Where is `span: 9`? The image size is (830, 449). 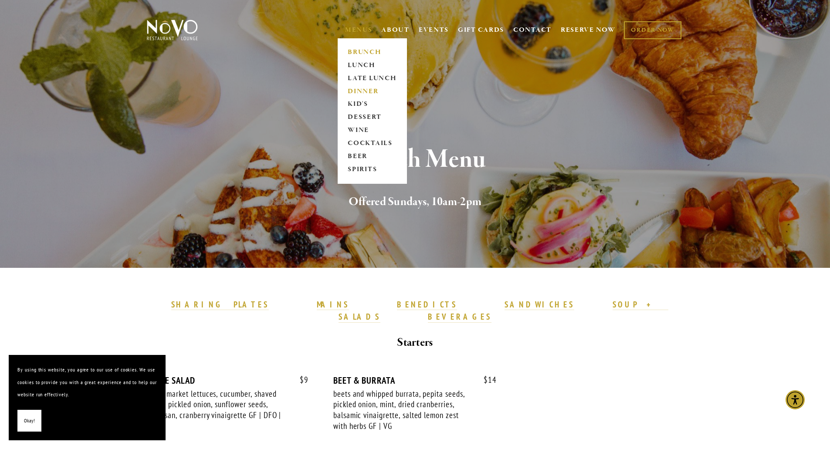 span: 9 is located at coordinates (300, 380).